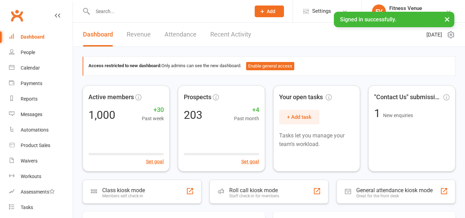  I want to click on a: Workouts, so click(41, 176).